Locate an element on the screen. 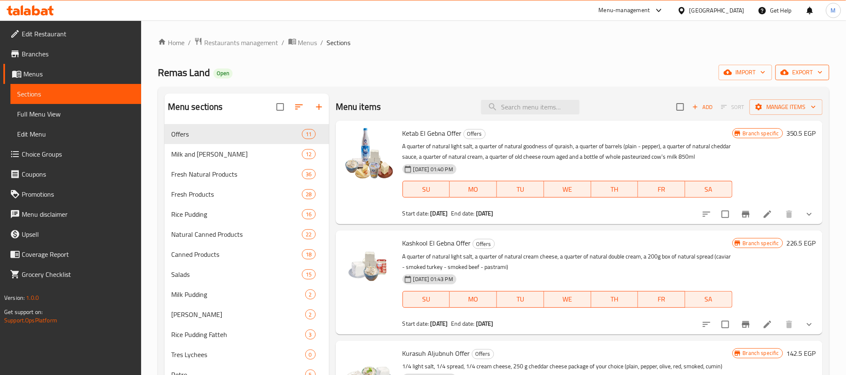 This screenshot has width=846, height=375. img: Kashkool El Gebna Offer is located at coordinates (369, 264).